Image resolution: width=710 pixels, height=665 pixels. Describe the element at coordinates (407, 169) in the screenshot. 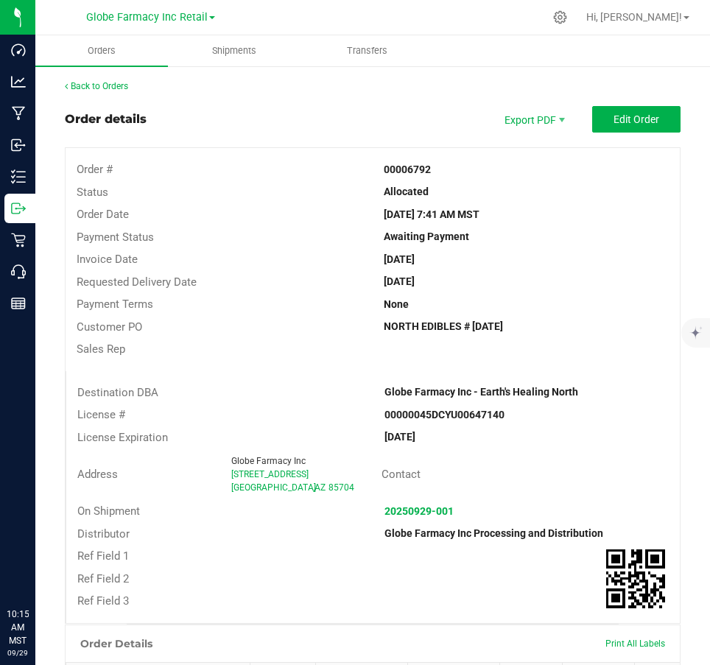

I see `strong: 00006792` at that location.